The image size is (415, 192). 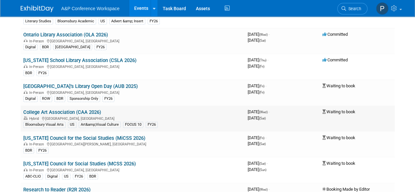 I want to click on a: College Art Association (CAA 2026), so click(x=62, y=112).